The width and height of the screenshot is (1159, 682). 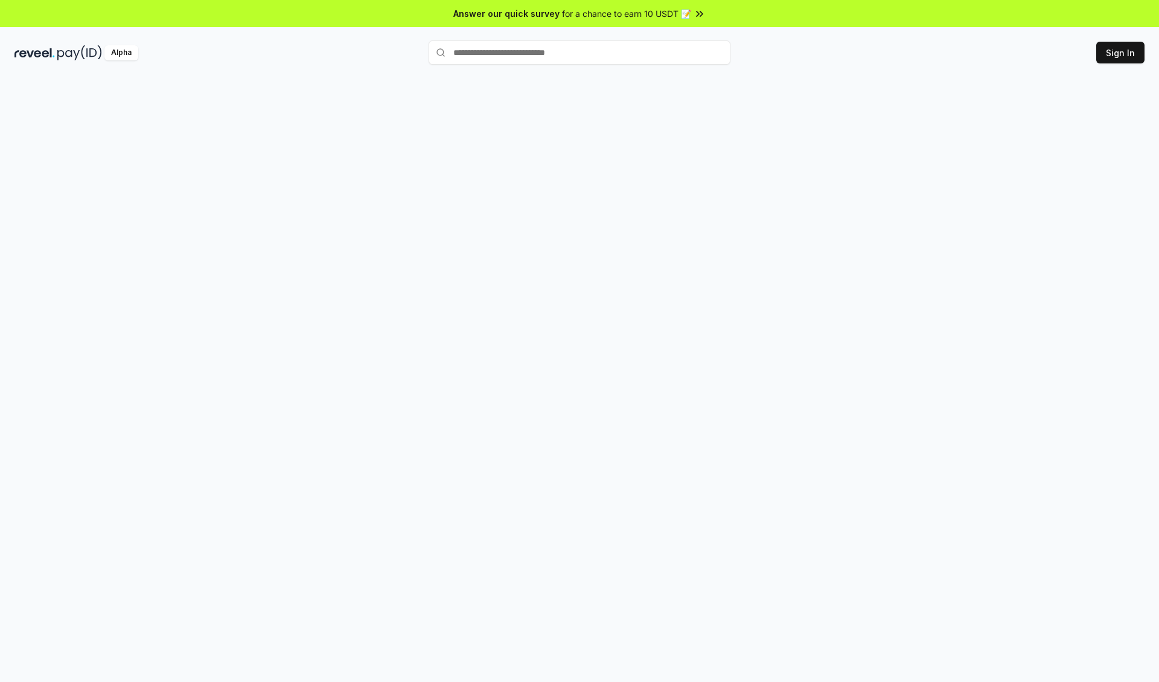 I want to click on img: pay_id, so click(x=80, y=53).